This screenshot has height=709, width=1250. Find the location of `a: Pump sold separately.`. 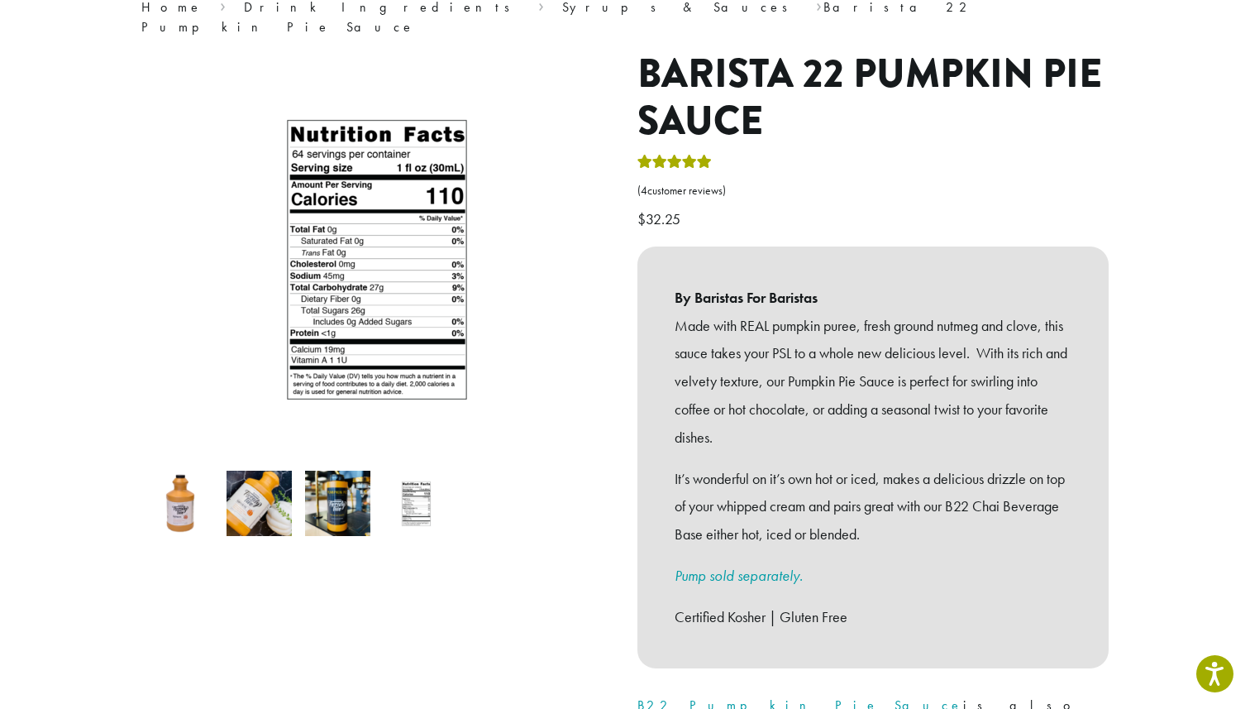

a: Pump sold separately. is located at coordinates (738, 575).